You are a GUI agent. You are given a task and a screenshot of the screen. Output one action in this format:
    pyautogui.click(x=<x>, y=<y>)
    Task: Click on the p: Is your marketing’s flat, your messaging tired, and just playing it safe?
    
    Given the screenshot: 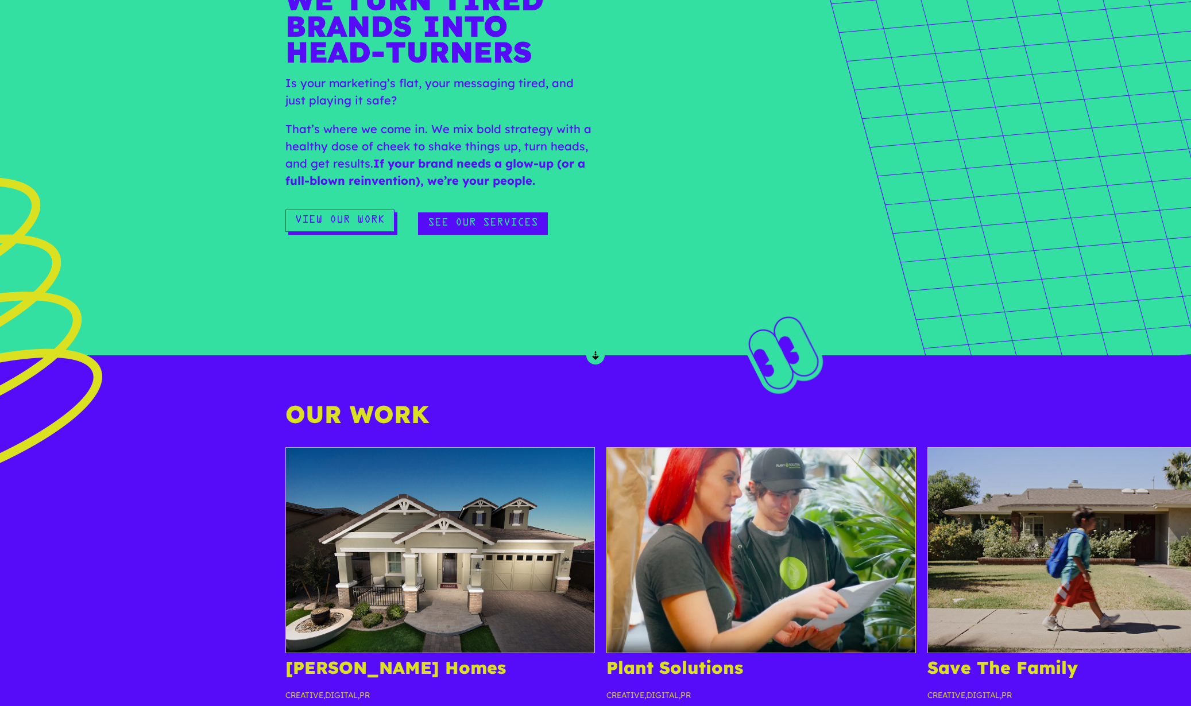 What is the action you would take?
    pyautogui.click(x=441, y=98)
    